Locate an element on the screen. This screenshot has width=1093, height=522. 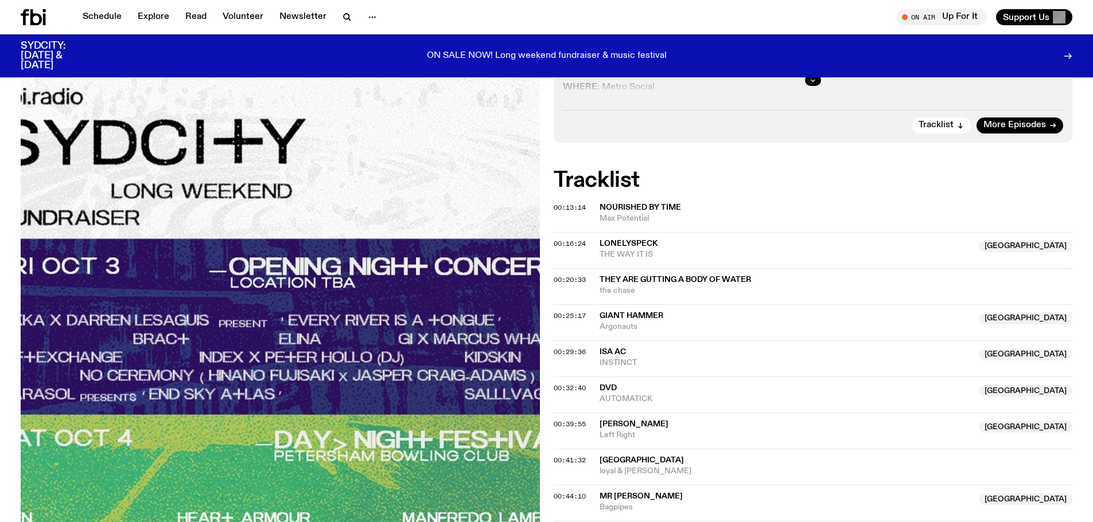
h2: Tracklist is located at coordinates (813, 181).